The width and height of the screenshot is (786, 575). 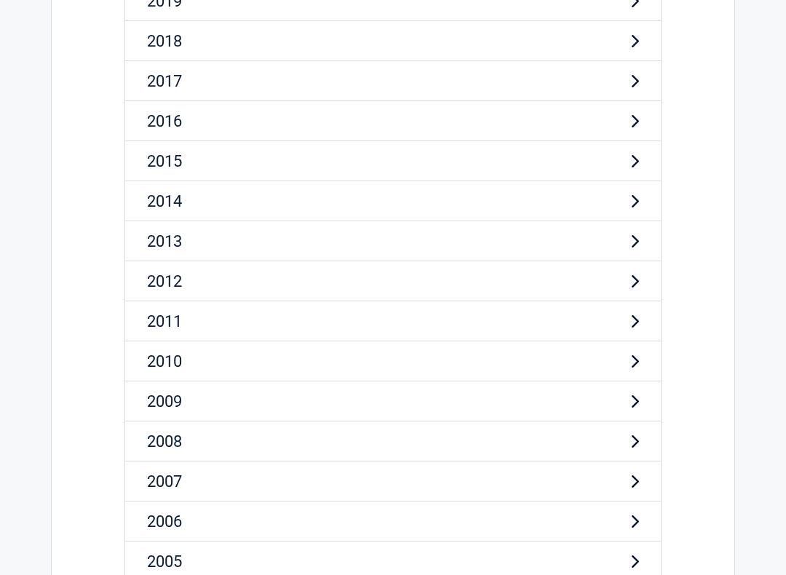 What do you see at coordinates (393, 482) in the screenshot?
I see `a: 2007` at bounding box center [393, 482].